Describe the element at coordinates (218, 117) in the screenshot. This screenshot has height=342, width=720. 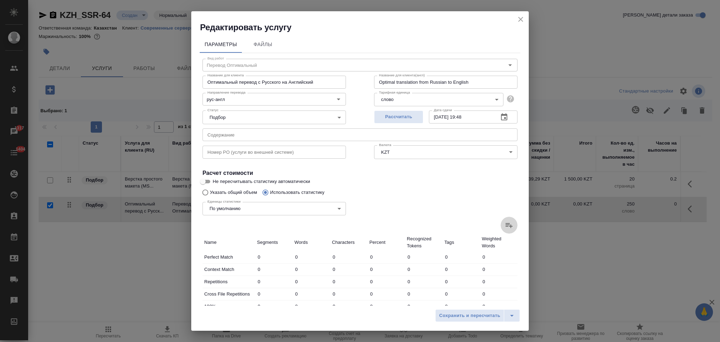
I see `button: Подбор` at that location.